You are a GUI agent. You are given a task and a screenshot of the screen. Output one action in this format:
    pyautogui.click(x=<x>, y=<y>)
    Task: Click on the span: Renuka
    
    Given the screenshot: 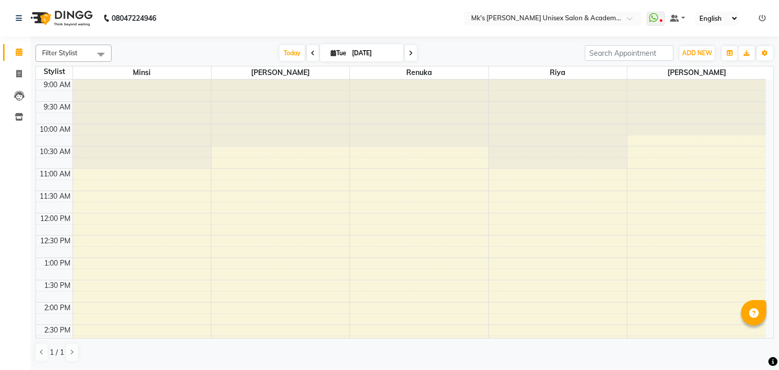 What is the action you would take?
    pyautogui.click(x=419, y=72)
    